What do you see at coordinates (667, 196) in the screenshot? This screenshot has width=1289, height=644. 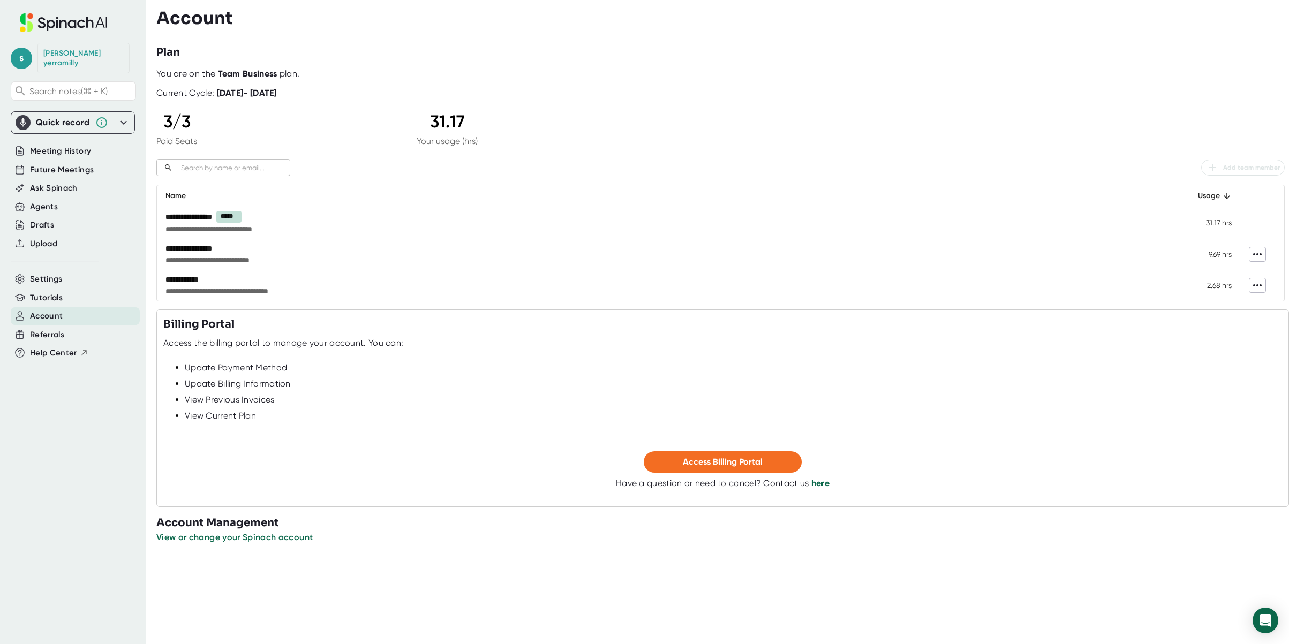 I see `div: Name` at bounding box center [667, 196].